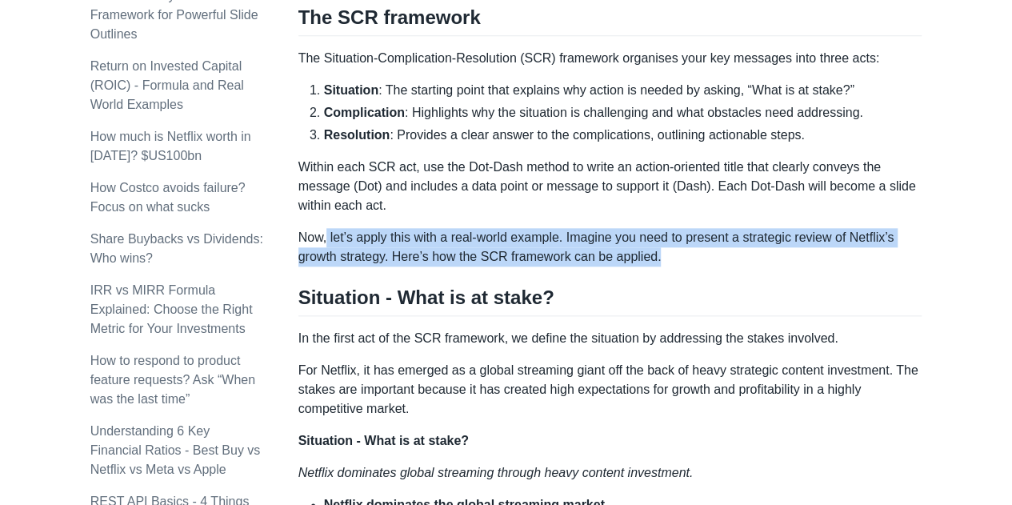  I want to click on a: How Costco avoids failure? Focus on what sucks, so click(168, 197).